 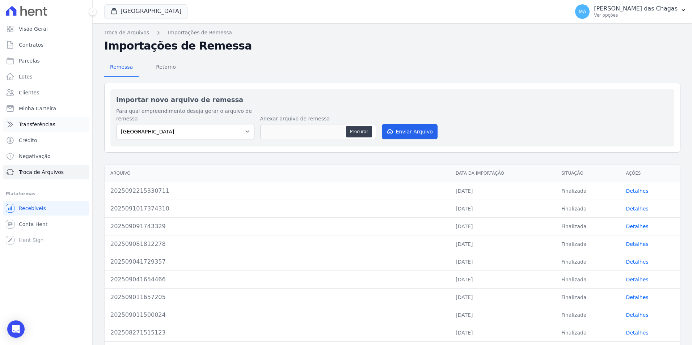 What do you see at coordinates (502, 173) in the screenshot?
I see `th: Data da Importação` at bounding box center [502, 173].